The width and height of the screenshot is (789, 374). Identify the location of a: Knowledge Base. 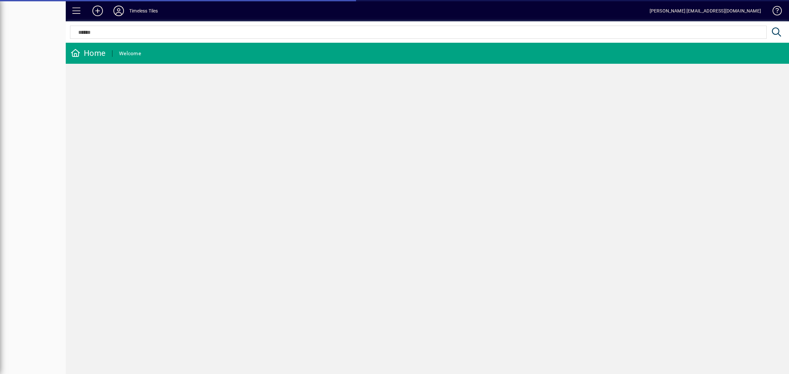
(774, 12).